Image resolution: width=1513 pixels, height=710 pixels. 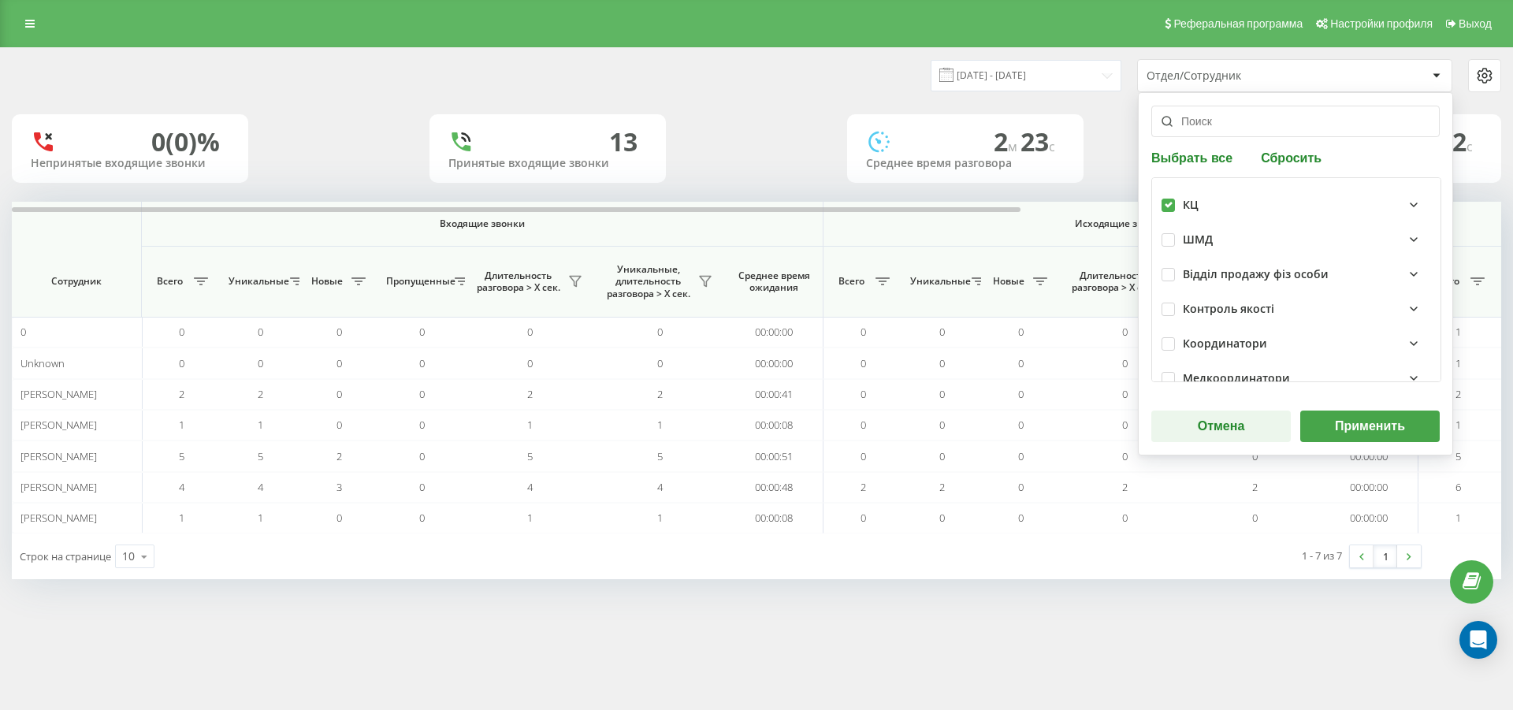 What do you see at coordinates (1458, 487) in the screenshot?
I see `span: 6` at bounding box center [1458, 487].